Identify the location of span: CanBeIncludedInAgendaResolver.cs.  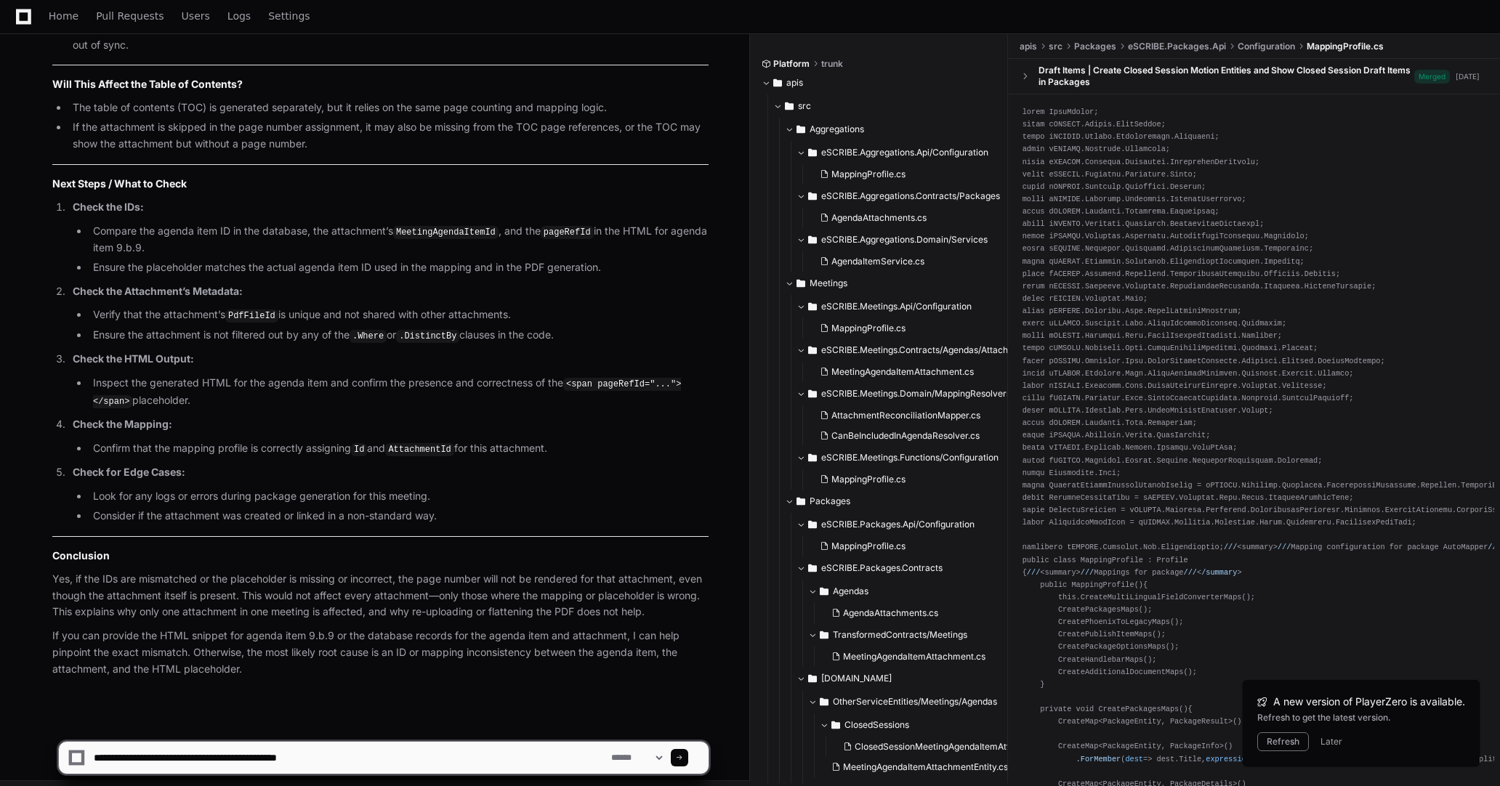
(906, 436).